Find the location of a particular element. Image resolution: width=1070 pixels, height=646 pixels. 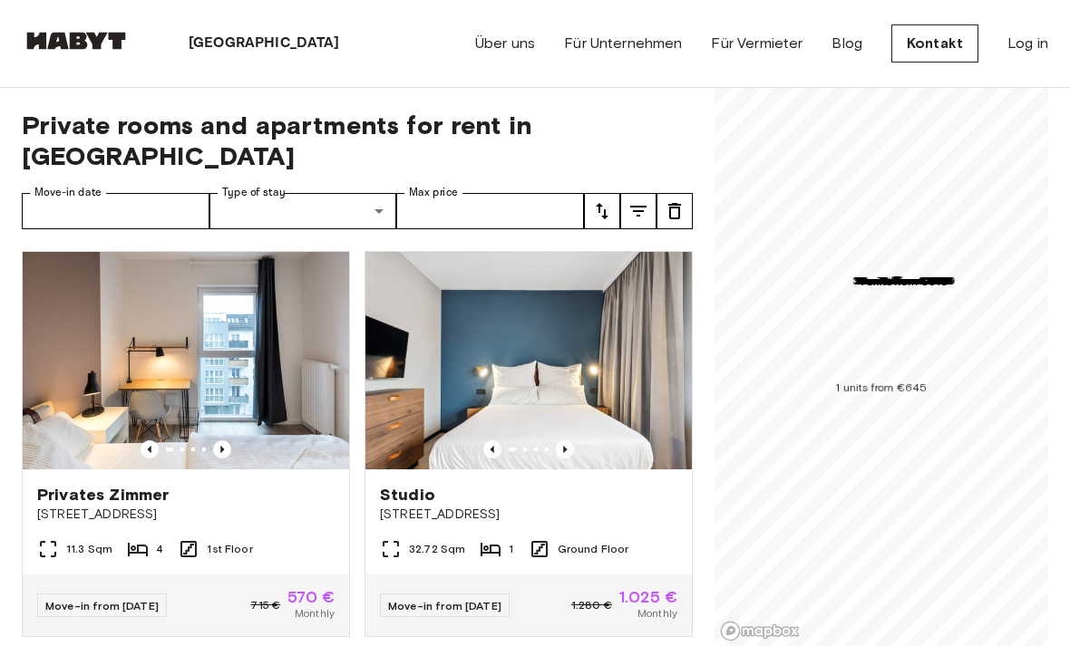

span: Studio is located at coordinates (407, 495).